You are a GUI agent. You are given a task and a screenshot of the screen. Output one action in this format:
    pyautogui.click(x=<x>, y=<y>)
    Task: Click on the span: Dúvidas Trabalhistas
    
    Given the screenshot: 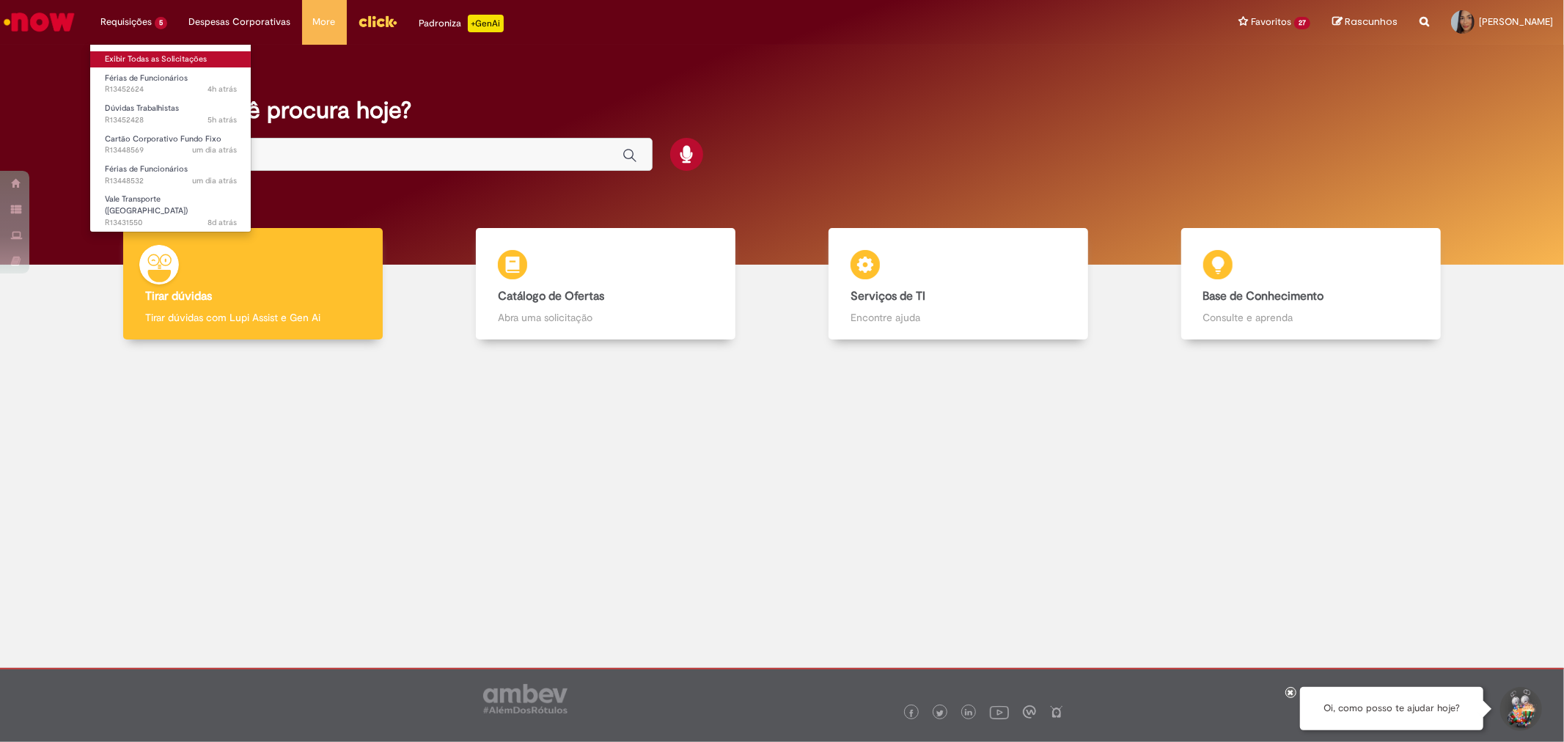 What is the action you would take?
    pyautogui.click(x=141, y=108)
    